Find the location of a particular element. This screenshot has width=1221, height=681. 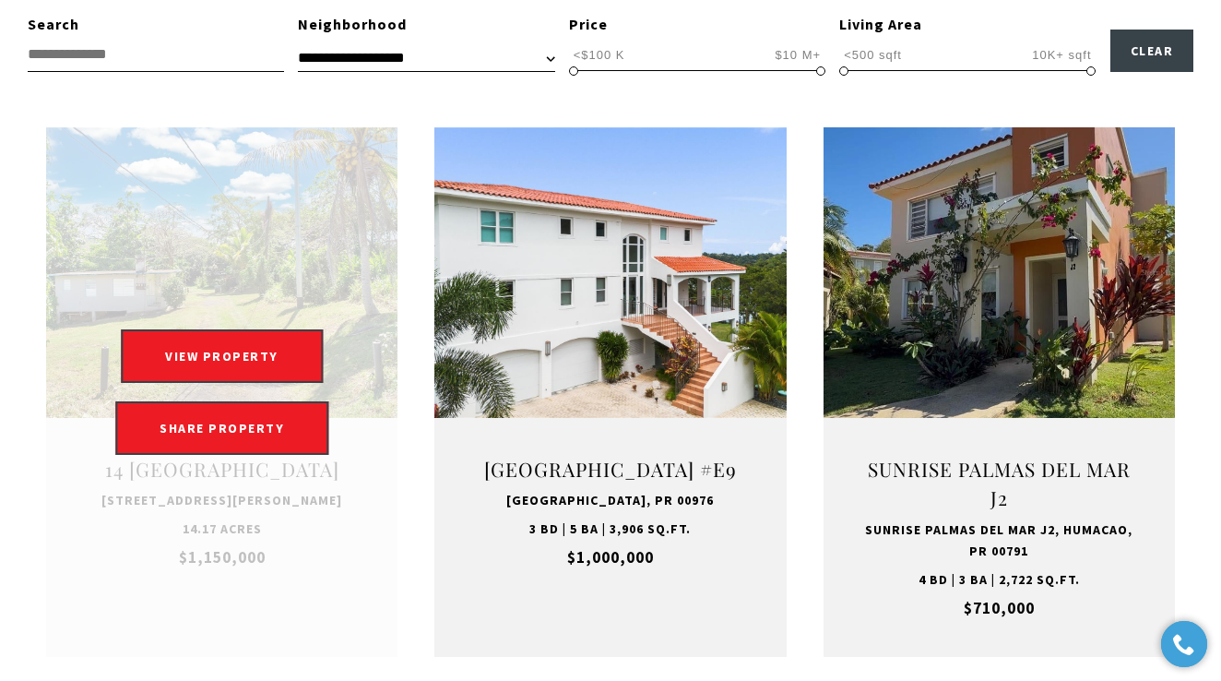

div: Price is located at coordinates (697, 25).